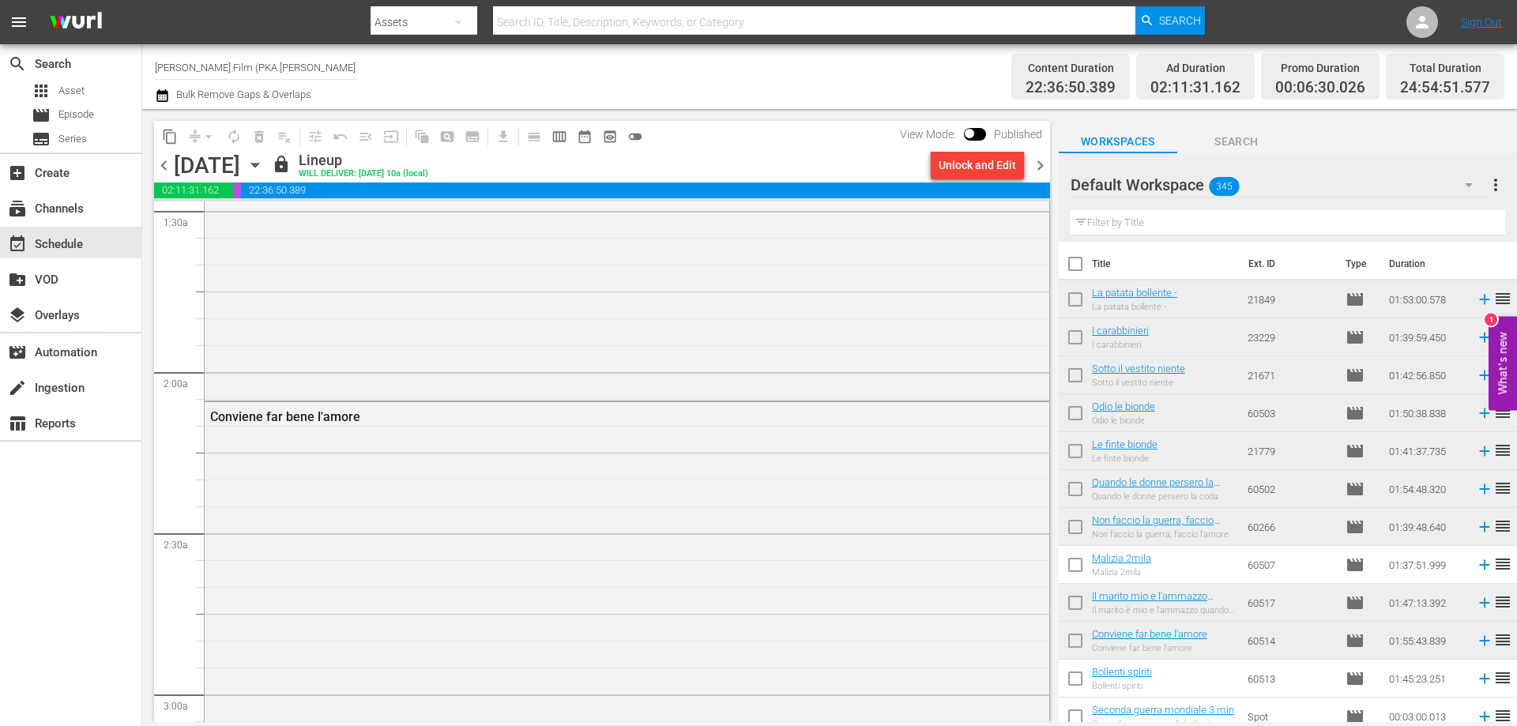 Image resolution: width=1517 pixels, height=726 pixels. I want to click on td: 60266, so click(1290, 527).